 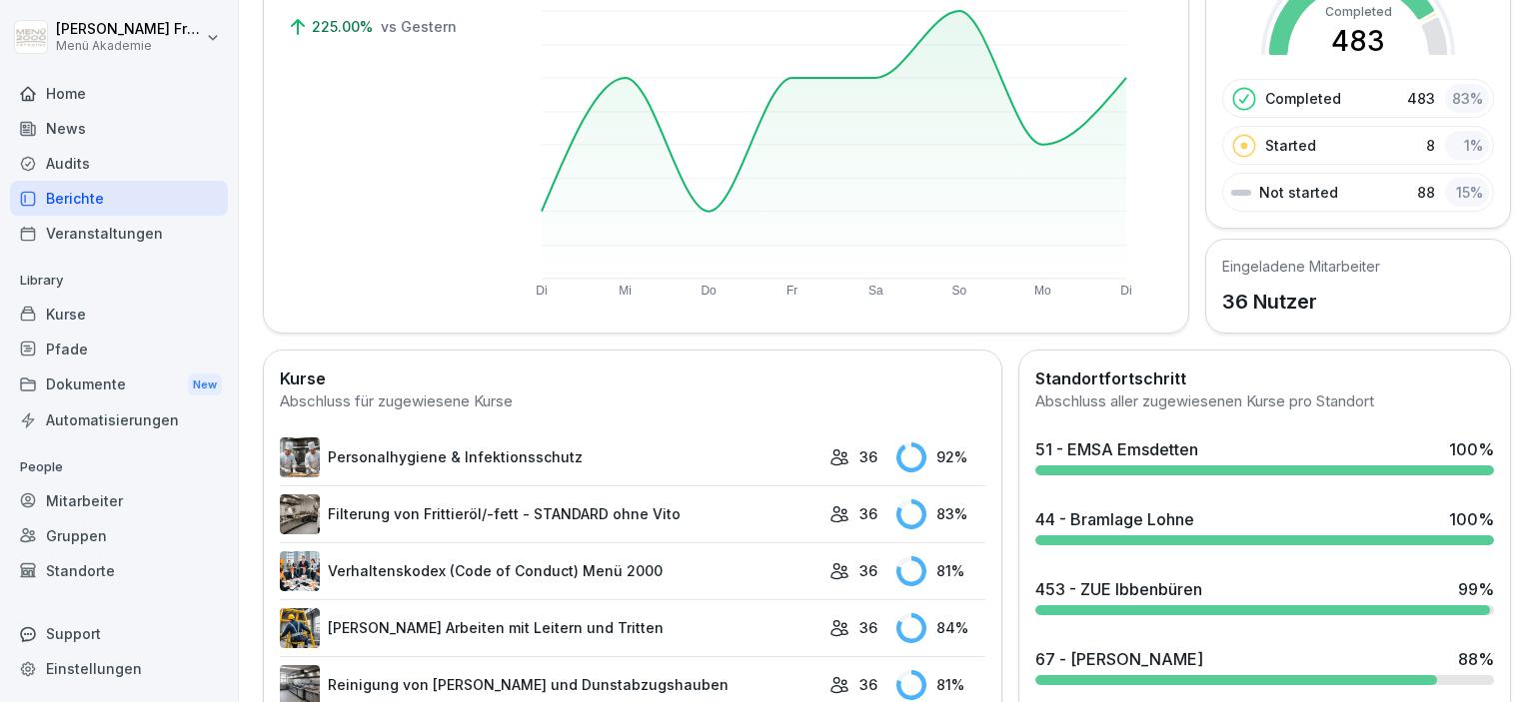 What do you see at coordinates (1476, 590) in the screenshot?
I see `div: 99 %` at bounding box center [1476, 590].